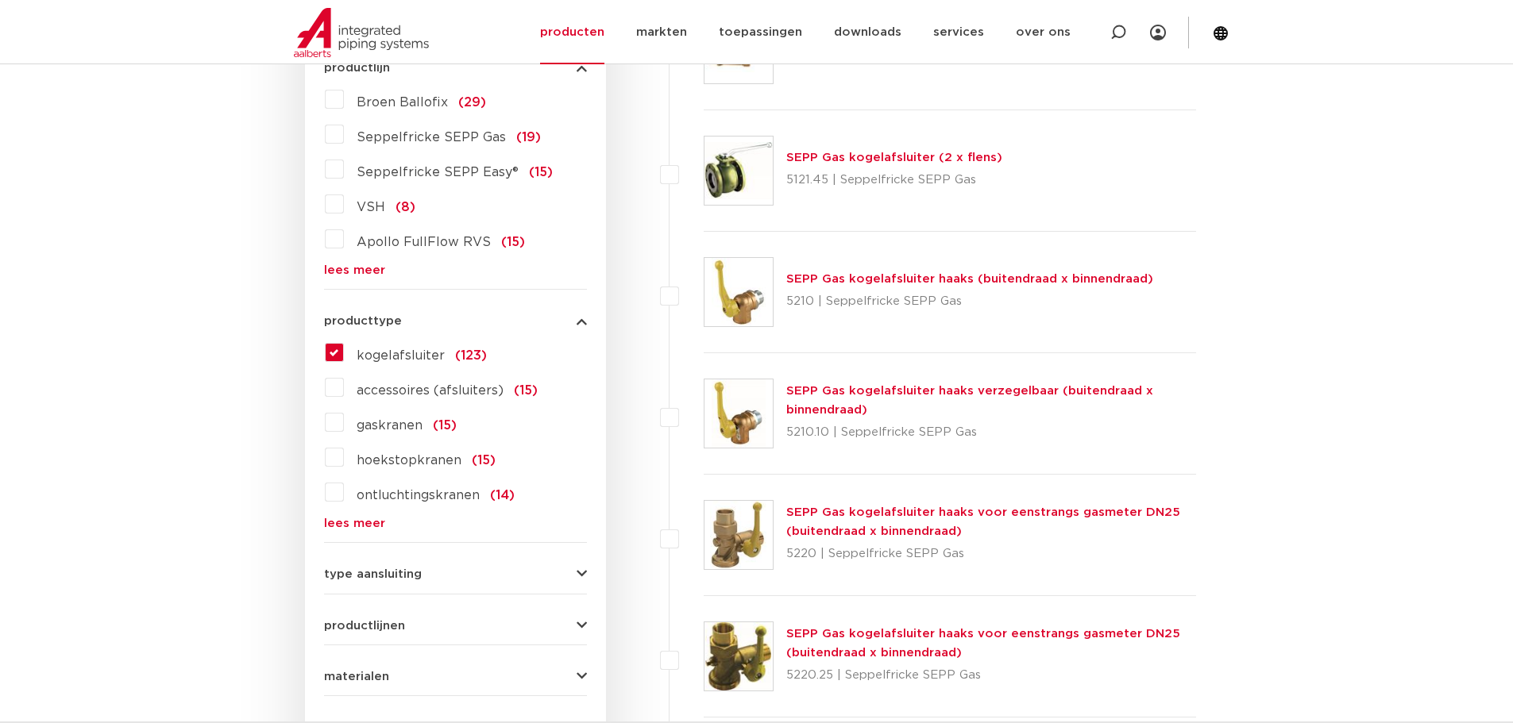 The height and width of the screenshot is (723, 1513). I want to click on span: Seppelfricke SEPP Easy®, so click(437, 172).